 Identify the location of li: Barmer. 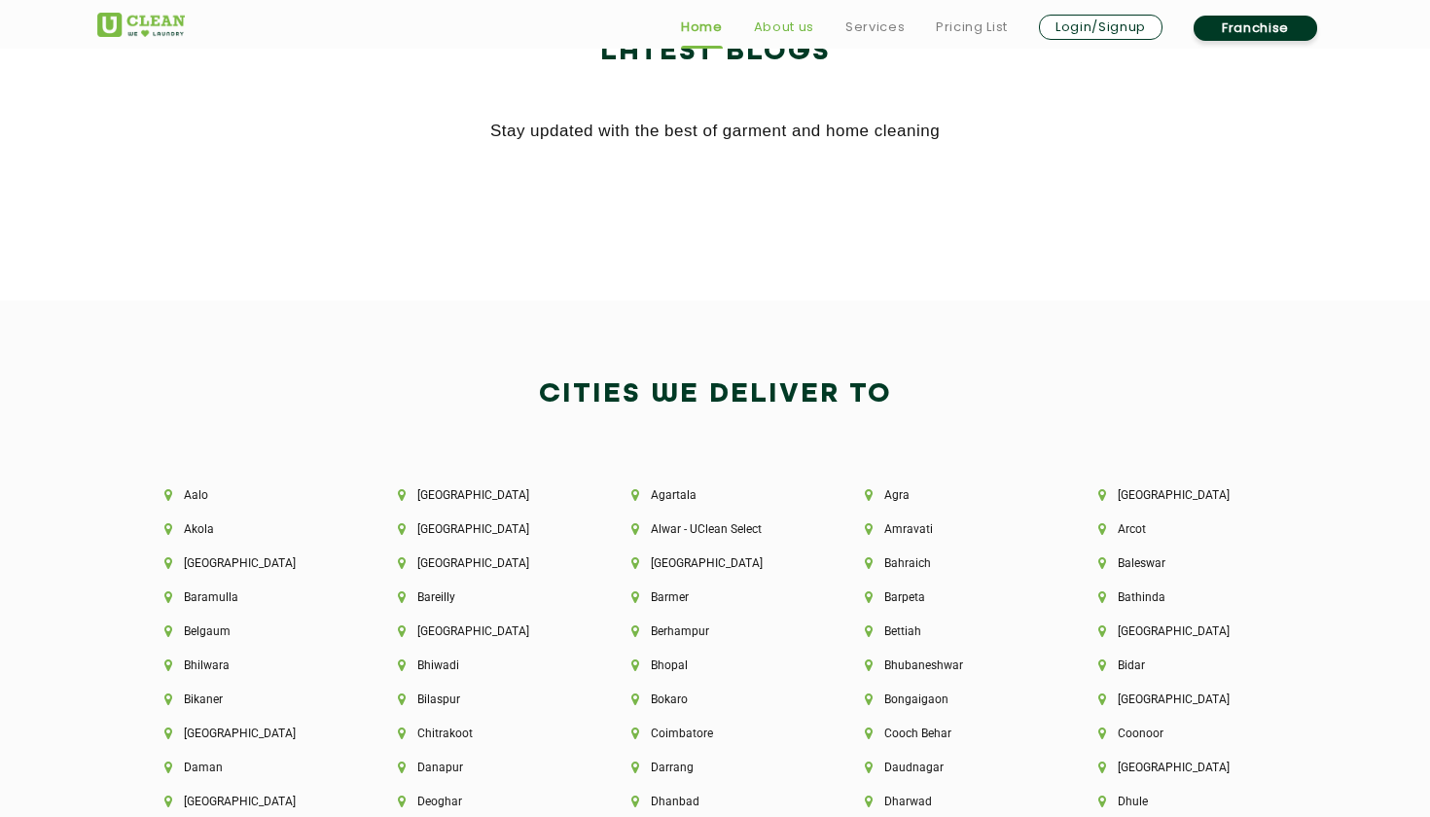
(715, 597).